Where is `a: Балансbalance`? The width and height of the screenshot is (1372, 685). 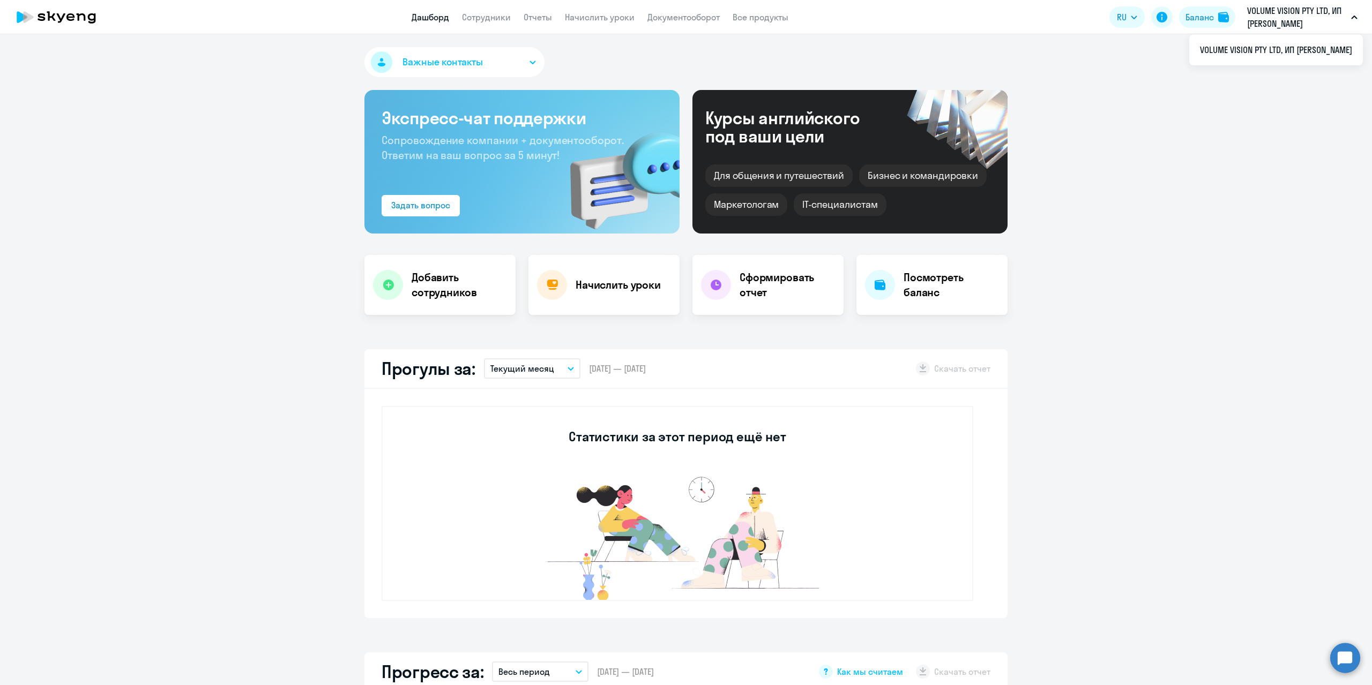 a: Балансbalance is located at coordinates (1207, 17).